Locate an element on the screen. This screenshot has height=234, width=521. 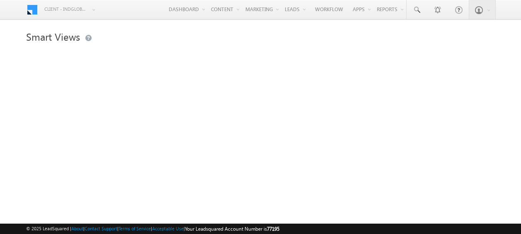
span: Smart Views is located at coordinates (53, 36).